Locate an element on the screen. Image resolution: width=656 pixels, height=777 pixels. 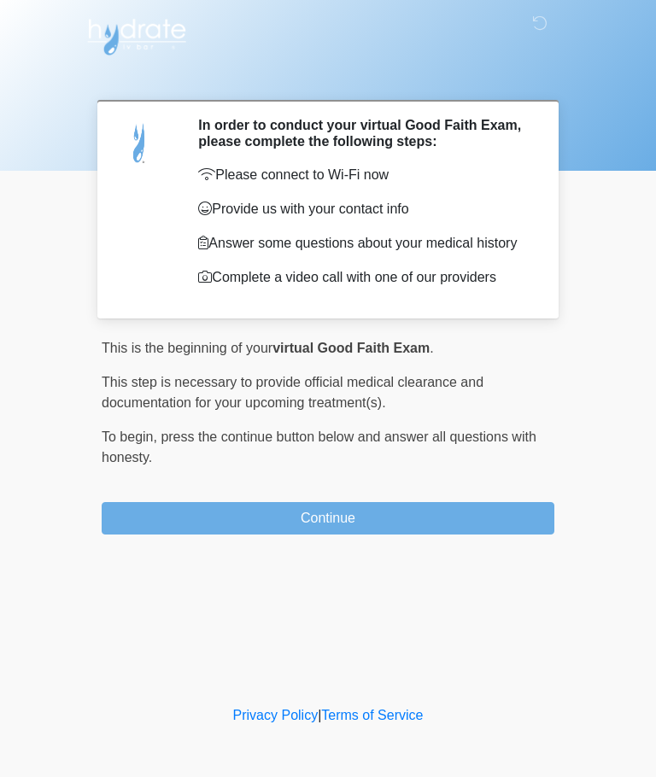
a: Privacy Policy is located at coordinates (276, 715).